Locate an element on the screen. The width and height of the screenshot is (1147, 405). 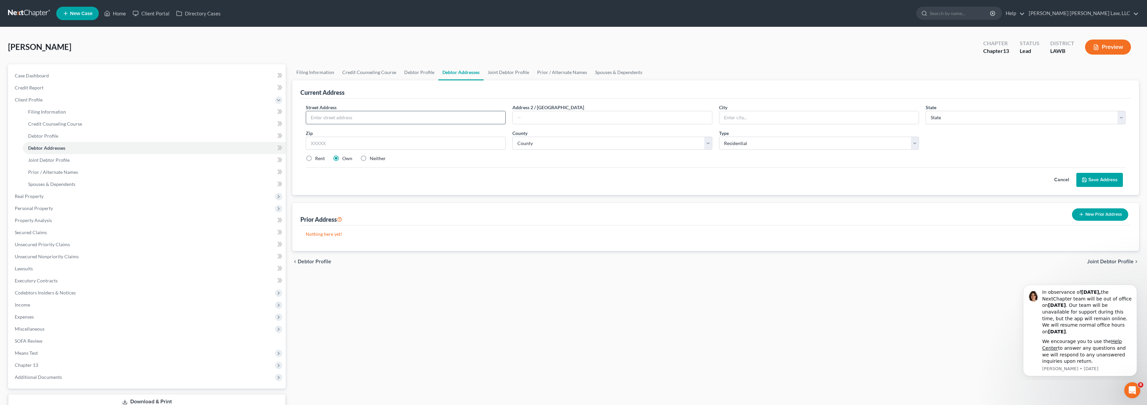
p: Nothing here yet! is located at coordinates (716, 234).